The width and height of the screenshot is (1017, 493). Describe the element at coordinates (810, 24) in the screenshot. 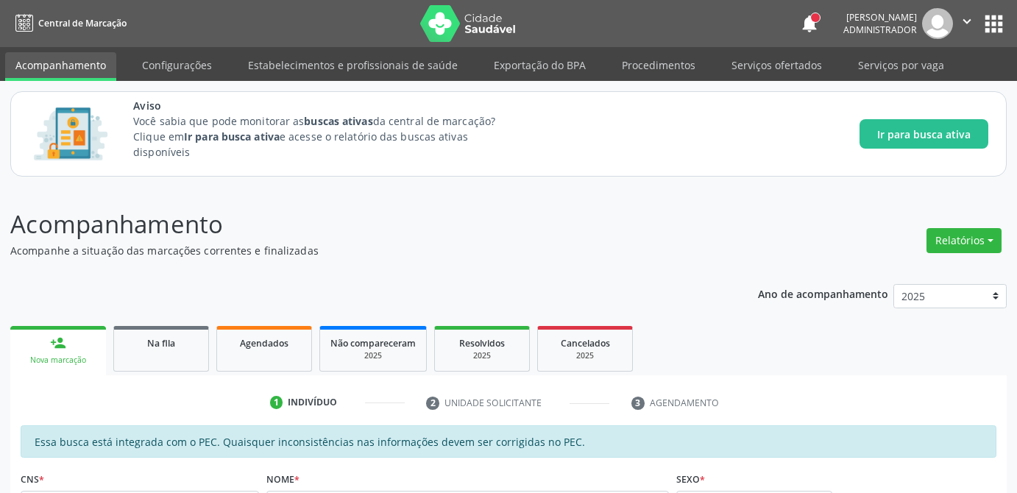

I see `button: notifications` at that location.